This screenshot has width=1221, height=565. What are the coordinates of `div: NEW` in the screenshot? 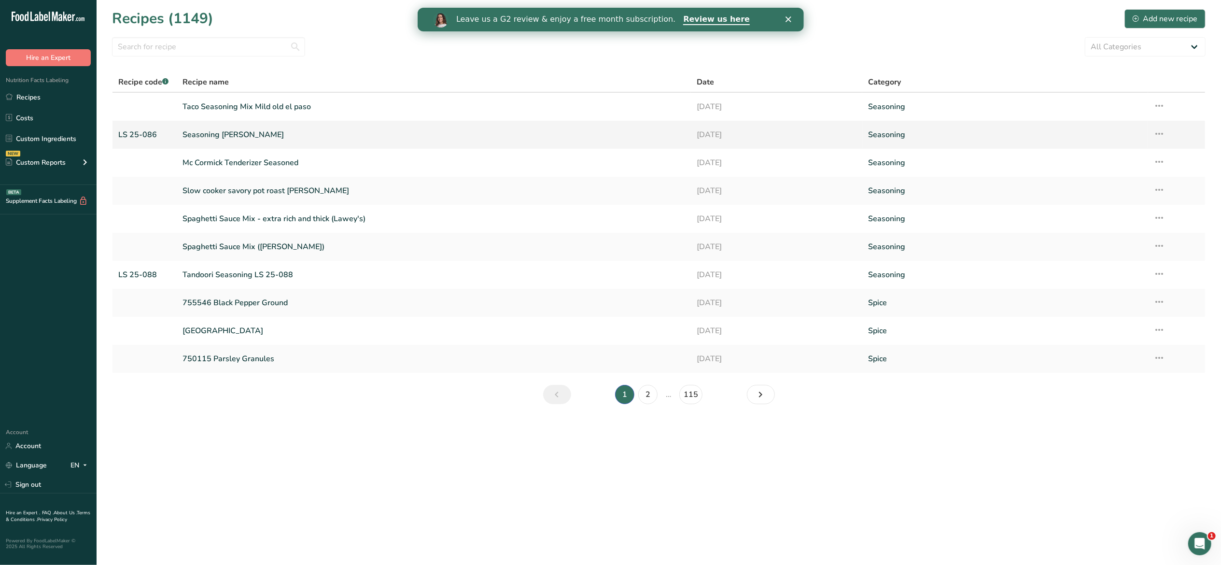 It's located at (13, 154).